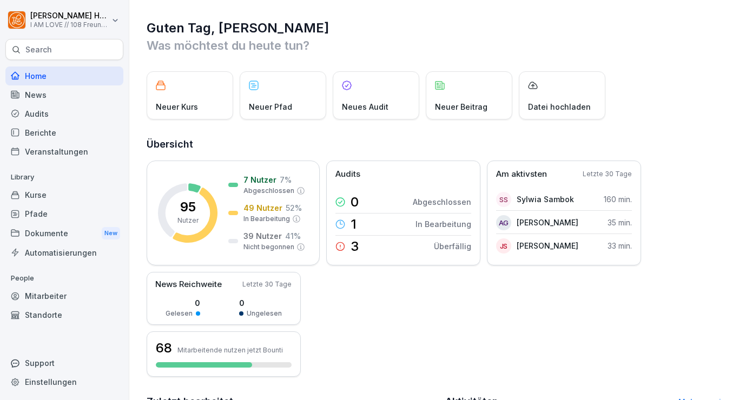  I want to click on p: Neues Audit, so click(365, 107).